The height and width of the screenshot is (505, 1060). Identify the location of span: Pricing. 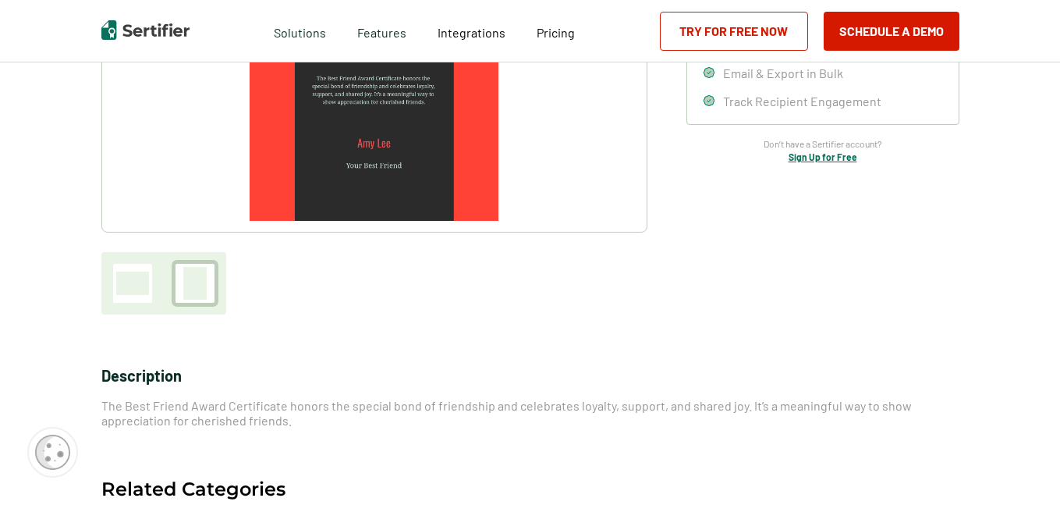
(555, 32).